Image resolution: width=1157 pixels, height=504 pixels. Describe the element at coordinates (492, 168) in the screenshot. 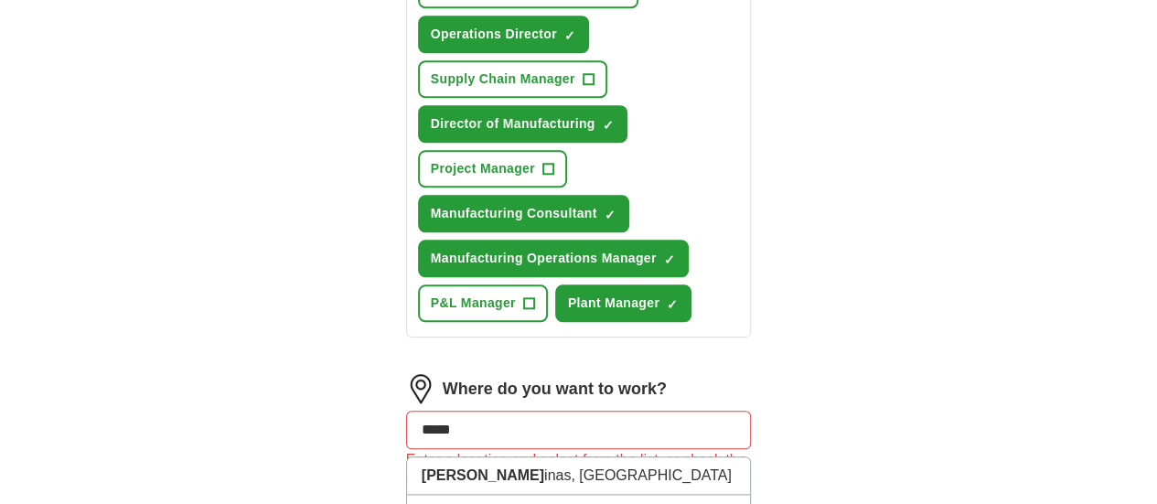

I see `button: Project Manager` at that location.